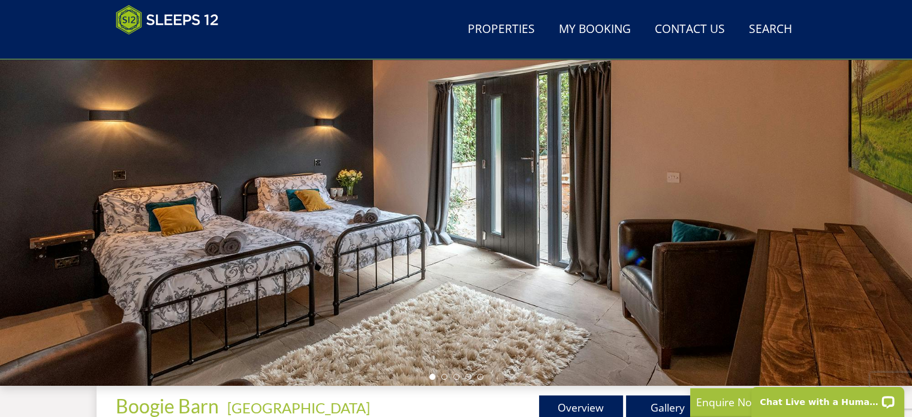  Describe the element at coordinates (786, 402) in the screenshot. I see `p: Enquire Now` at that location.